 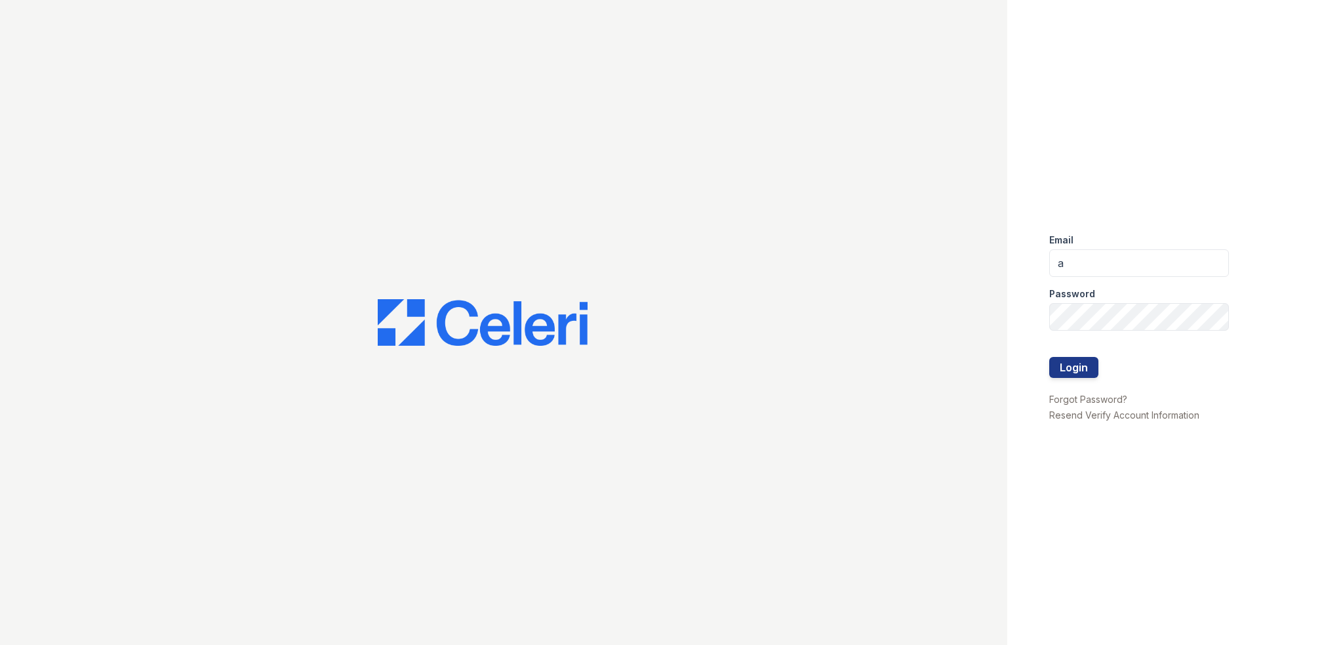 What do you see at coordinates (483, 323) in the screenshot?
I see `img: CE_Logo_Blue-a8612792a0a2168367f1c8372b55b34899dd931a85d93a1a3d3e32e68fde9ad4.png` at bounding box center [483, 323].